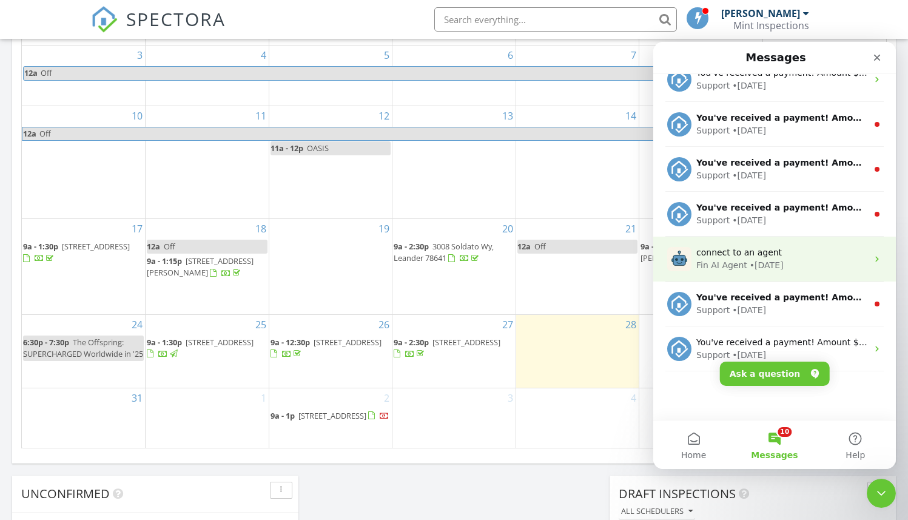 Image resolution: width=908 pixels, height=520 pixels. I want to click on span: 9a - 1p, so click(283, 415).